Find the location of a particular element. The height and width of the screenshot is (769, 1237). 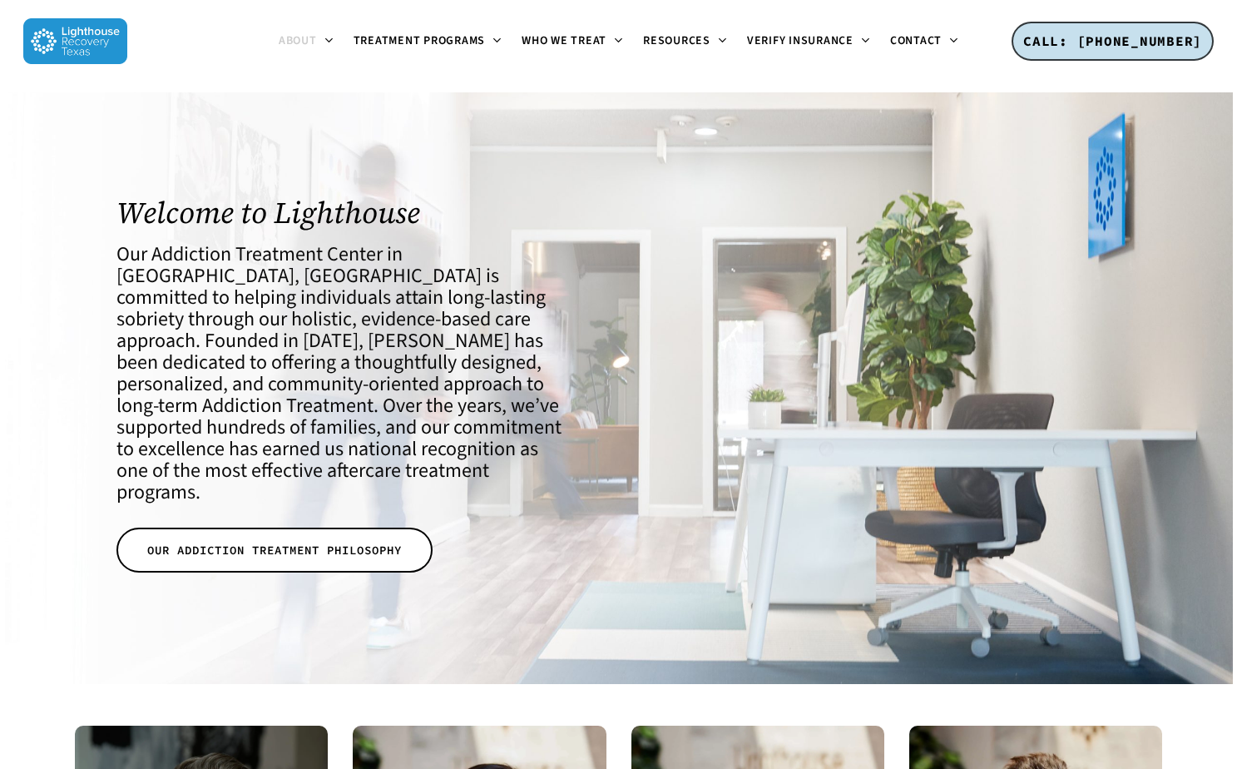

span: About is located at coordinates (298, 41).